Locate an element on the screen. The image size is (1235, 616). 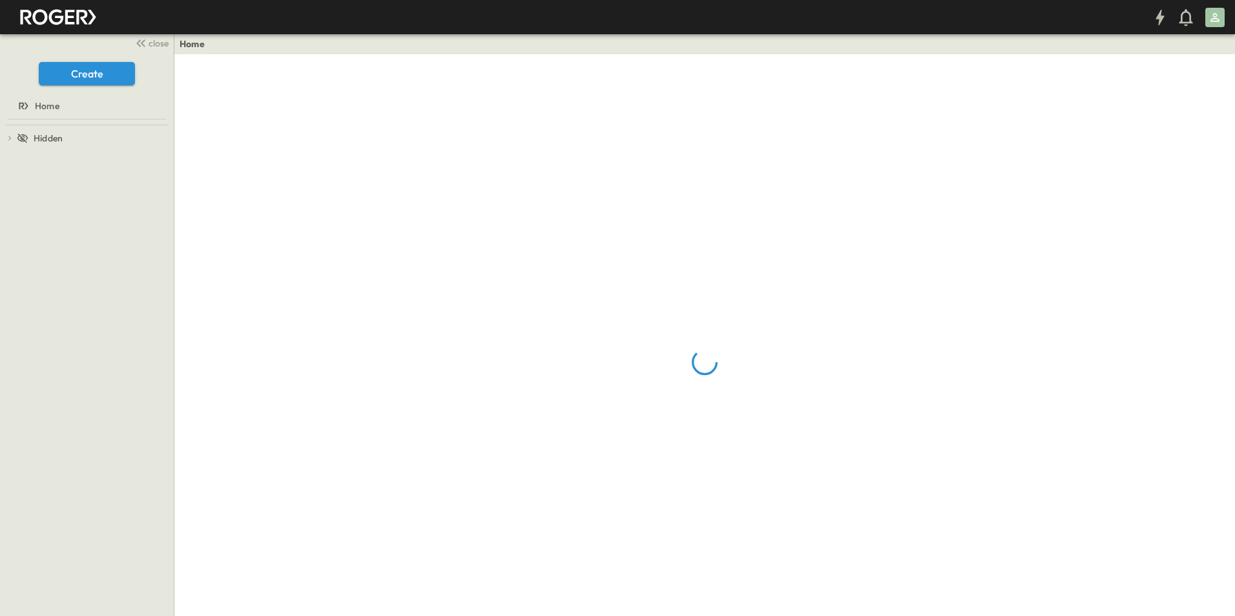
button: Create is located at coordinates (87, 74).